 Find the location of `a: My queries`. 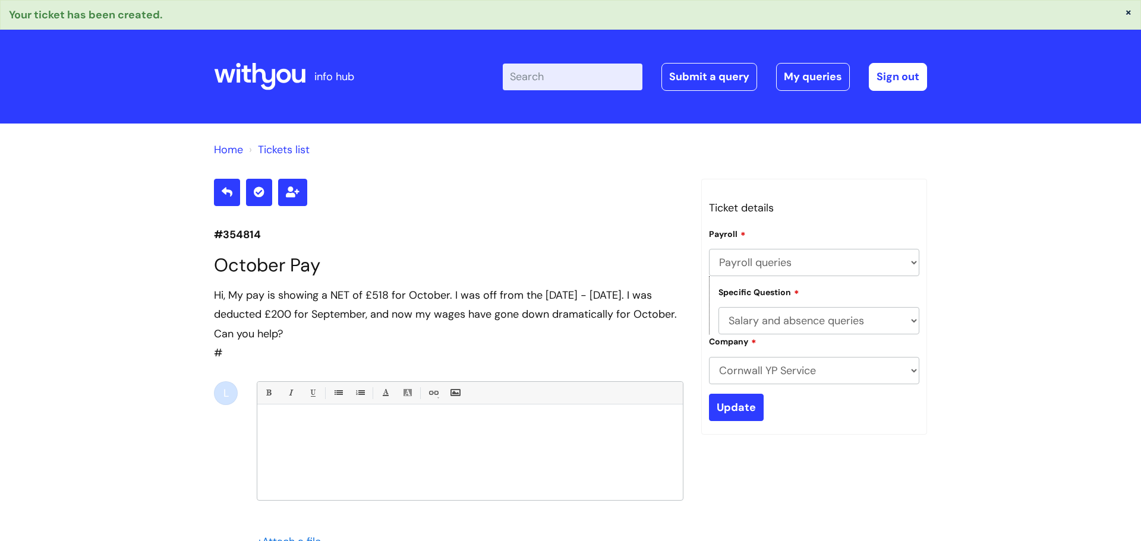

a: My queries is located at coordinates (813, 77).